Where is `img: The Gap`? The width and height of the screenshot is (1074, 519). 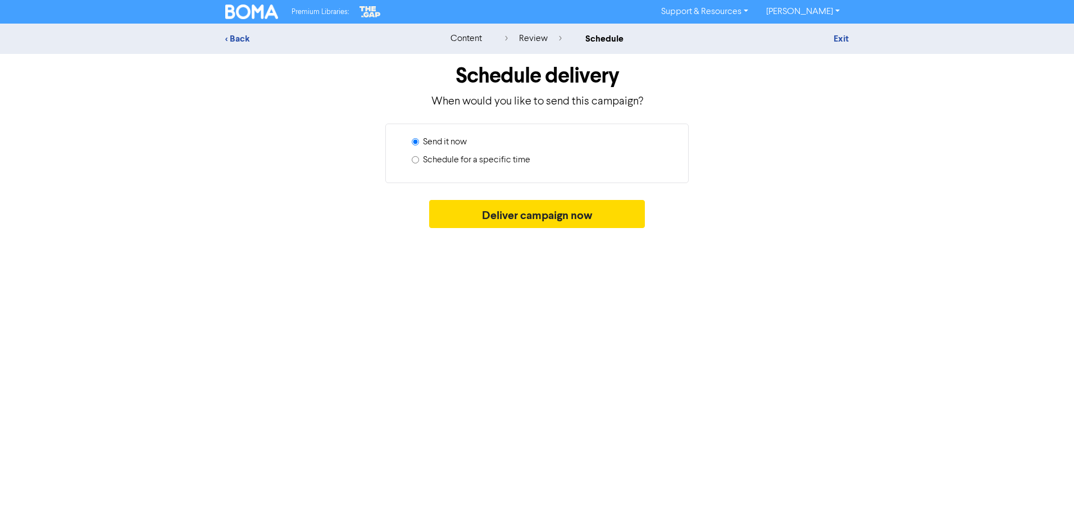
img: The Gap is located at coordinates (370, 12).